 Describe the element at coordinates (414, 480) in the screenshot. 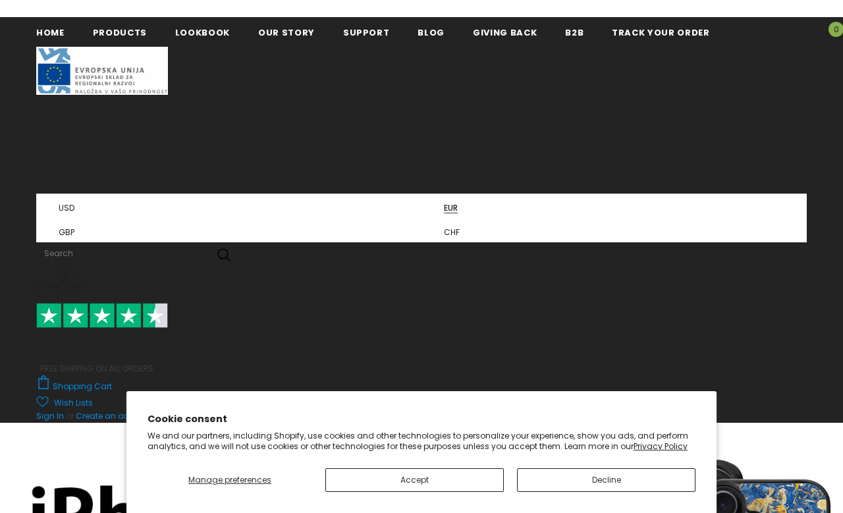

I see `button: Accept` at that location.